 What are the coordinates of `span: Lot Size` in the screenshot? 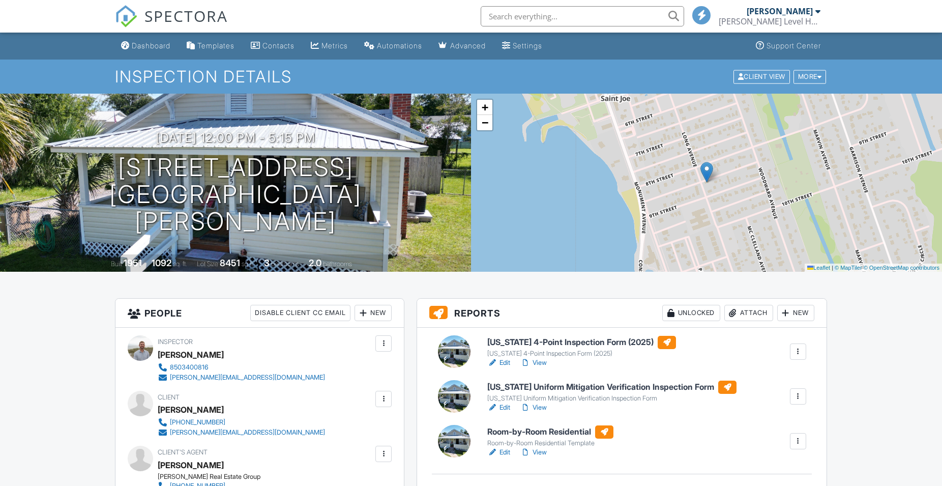 It's located at (207, 263).